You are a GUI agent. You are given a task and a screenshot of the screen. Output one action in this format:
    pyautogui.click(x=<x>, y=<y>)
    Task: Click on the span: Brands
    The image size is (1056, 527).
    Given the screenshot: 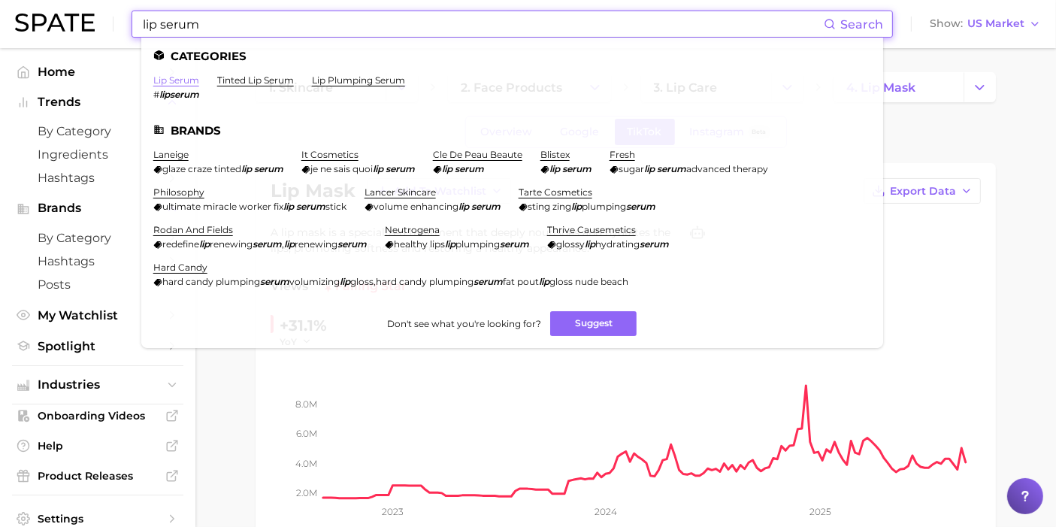 What is the action you would take?
    pyautogui.click(x=98, y=208)
    